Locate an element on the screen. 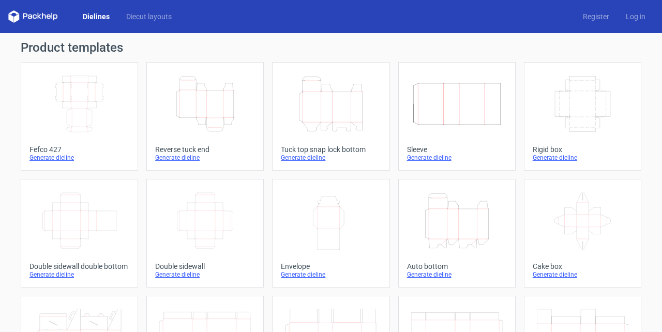 The height and width of the screenshot is (332, 662). div: Fefco 427 is located at coordinates (79, 150).